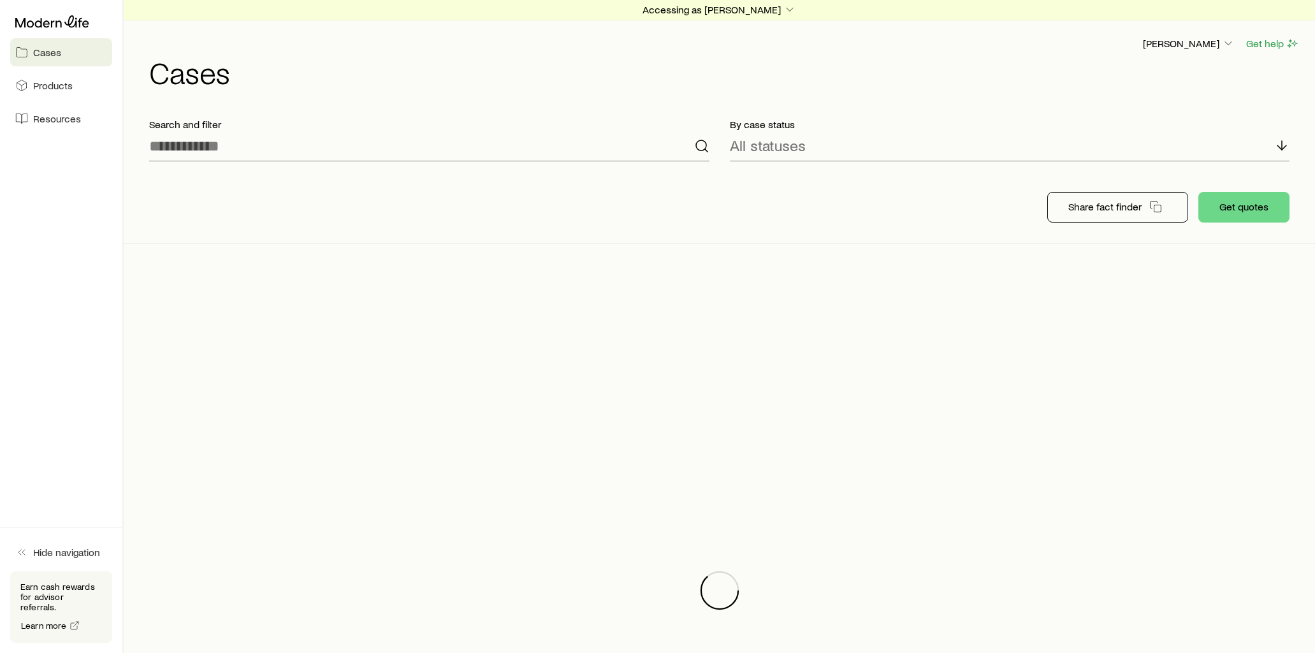 This screenshot has height=653, width=1315. Describe the element at coordinates (53, 85) in the screenshot. I see `span: Products` at that location.